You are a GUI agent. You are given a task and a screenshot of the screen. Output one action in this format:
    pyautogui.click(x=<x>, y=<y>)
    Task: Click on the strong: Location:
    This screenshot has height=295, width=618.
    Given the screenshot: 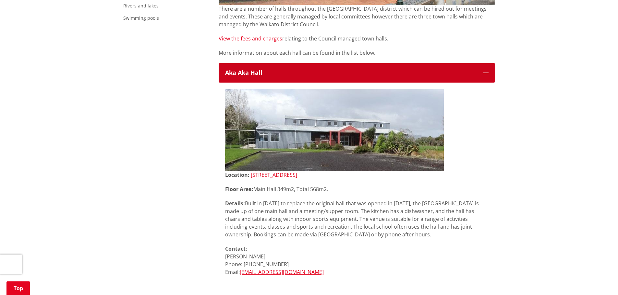 What is the action you would take?
    pyautogui.click(x=237, y=175)
    